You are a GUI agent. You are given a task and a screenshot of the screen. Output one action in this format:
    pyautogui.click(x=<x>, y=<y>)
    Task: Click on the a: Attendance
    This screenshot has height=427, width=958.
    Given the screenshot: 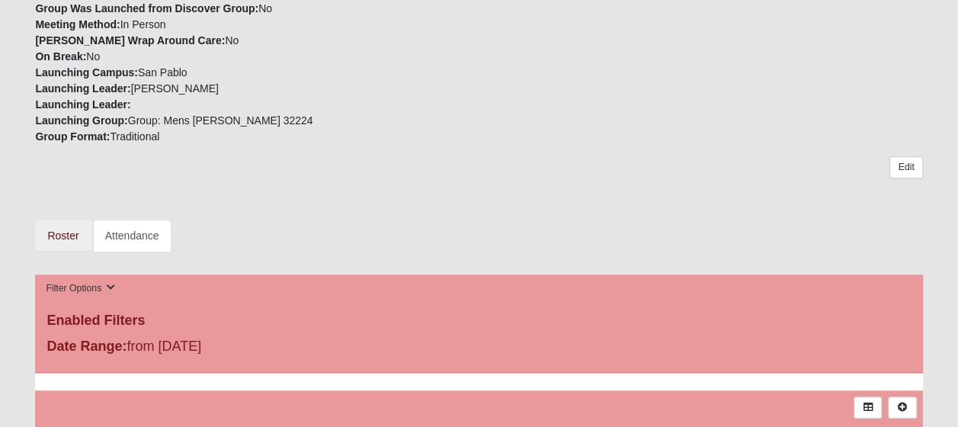 What is the action you would take?
    pyautogui.click(x=132, y=236)
    